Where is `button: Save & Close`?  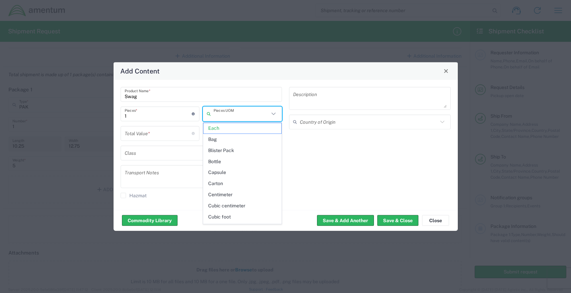
button: Save & Close is located at coordinates (398, 220).